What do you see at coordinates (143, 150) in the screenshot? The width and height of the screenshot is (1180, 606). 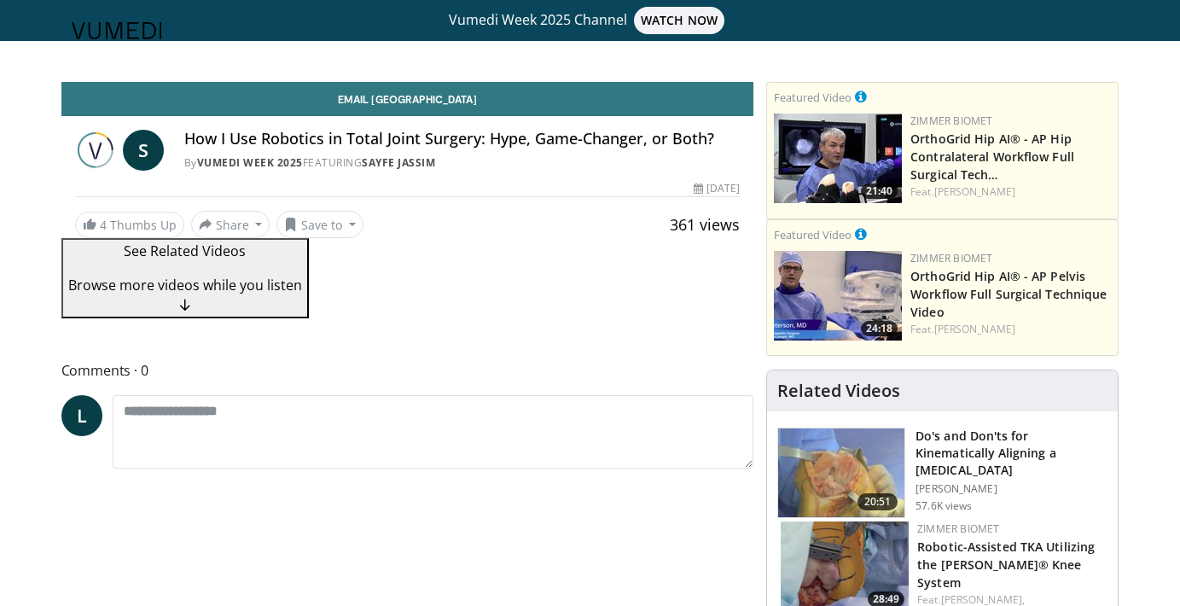 I see `span: S` at bounding box center [143, 150].